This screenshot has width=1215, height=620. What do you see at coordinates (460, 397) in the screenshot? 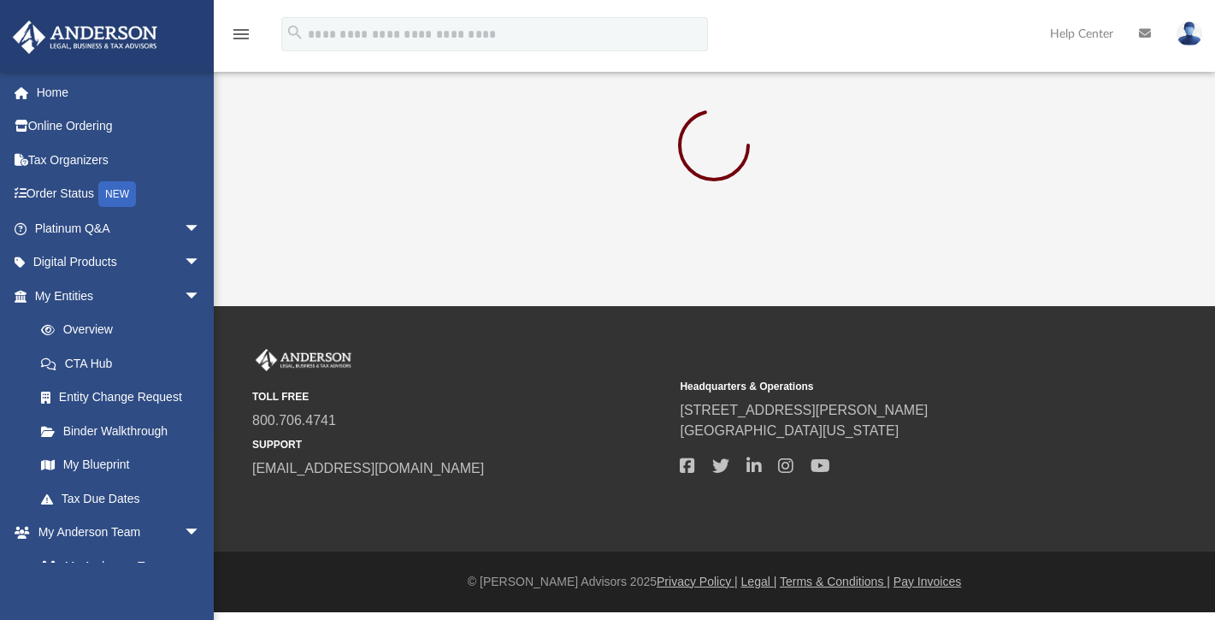
I see `small: TOLL FREE` at bounding box center [460, 397].